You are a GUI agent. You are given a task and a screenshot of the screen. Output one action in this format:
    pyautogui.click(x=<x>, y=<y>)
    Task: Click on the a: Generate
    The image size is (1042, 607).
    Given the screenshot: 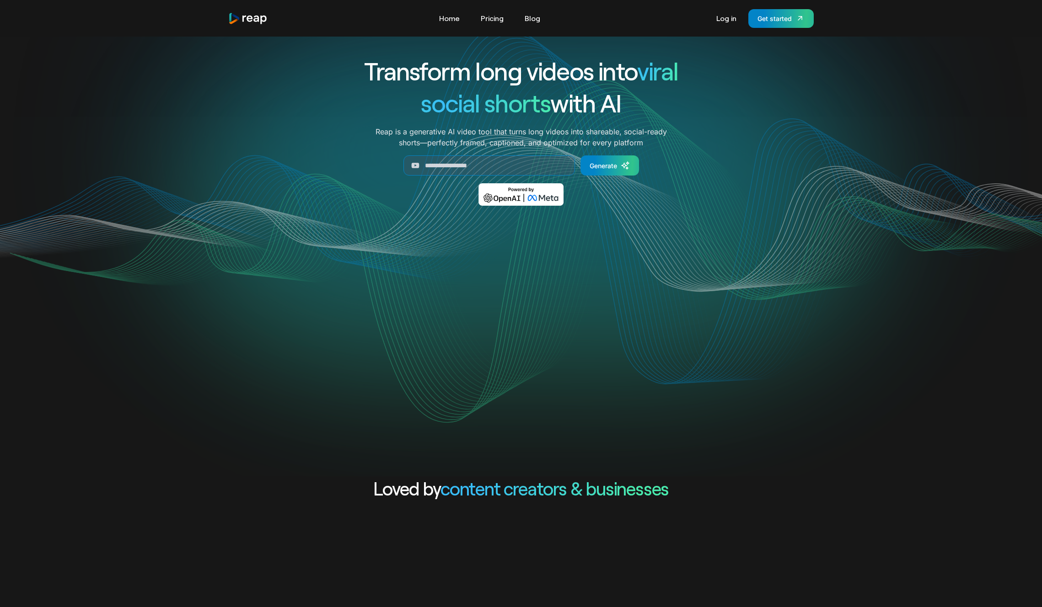 What is the action you would take?
    pyautogui.click(x=610, y=166)
    